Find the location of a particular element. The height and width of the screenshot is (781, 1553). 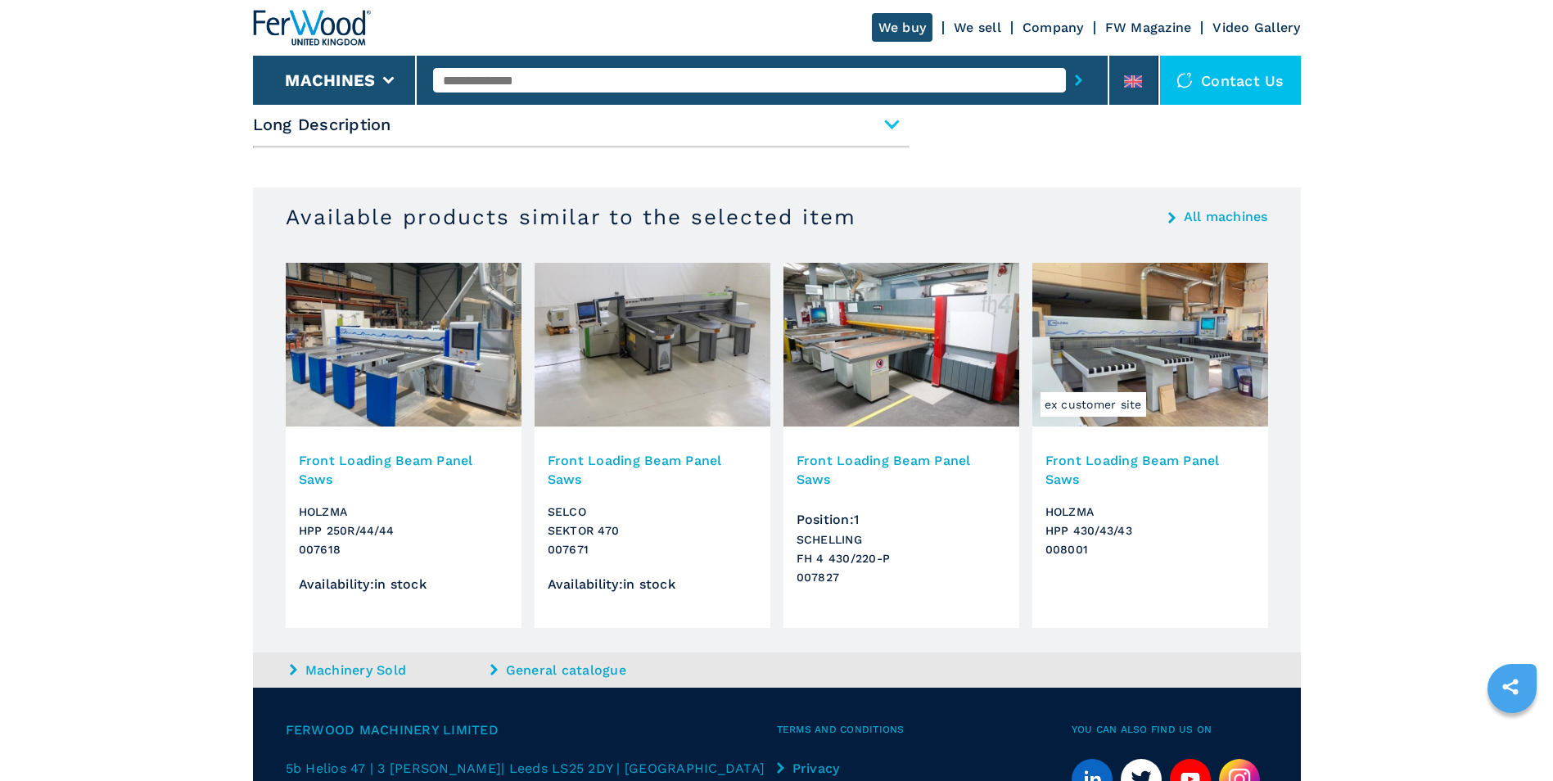

span: Long Description is located at coordinates (581, 124).